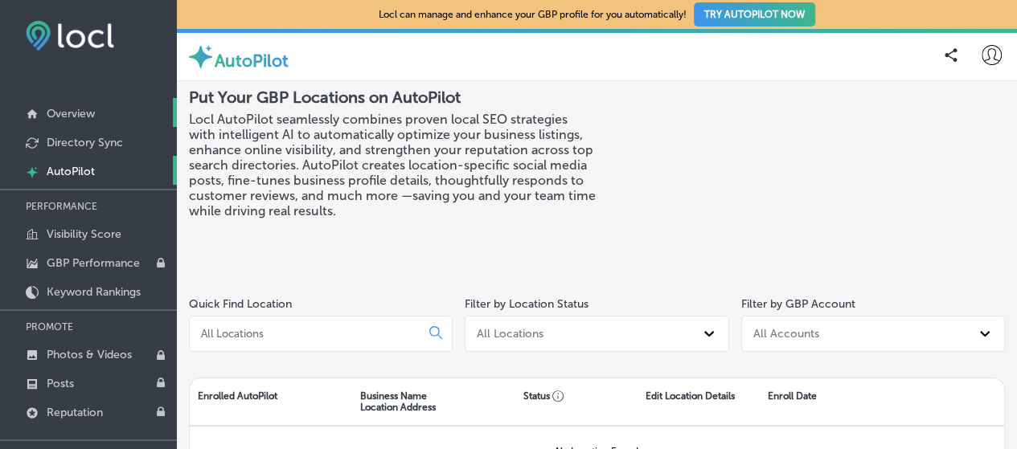  Describe the element at coordinates (393, 165) in the screenshot. I see `h3: Locl AutoPilot seamlessly combines proven local SEO strategies with intelligent AI to automatical...` at that location.